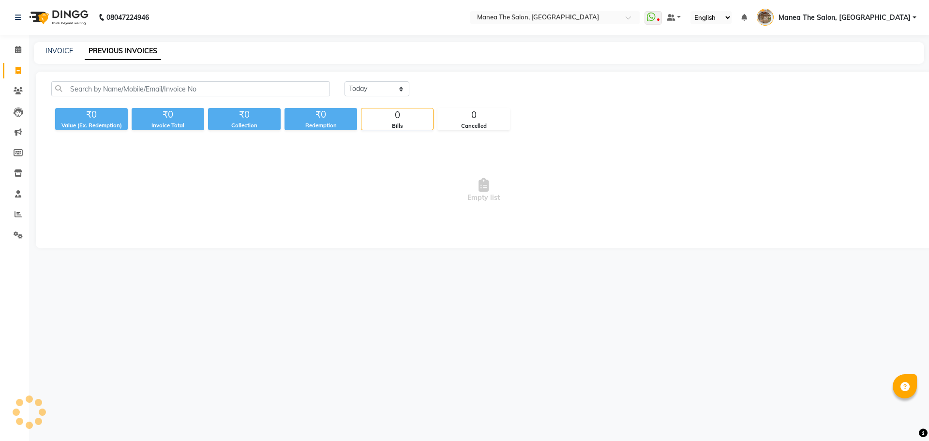  What do you see at coordinates (59, 51) in the screenshot?
I see `a: INVOICE` at bounding box center [59, 51].